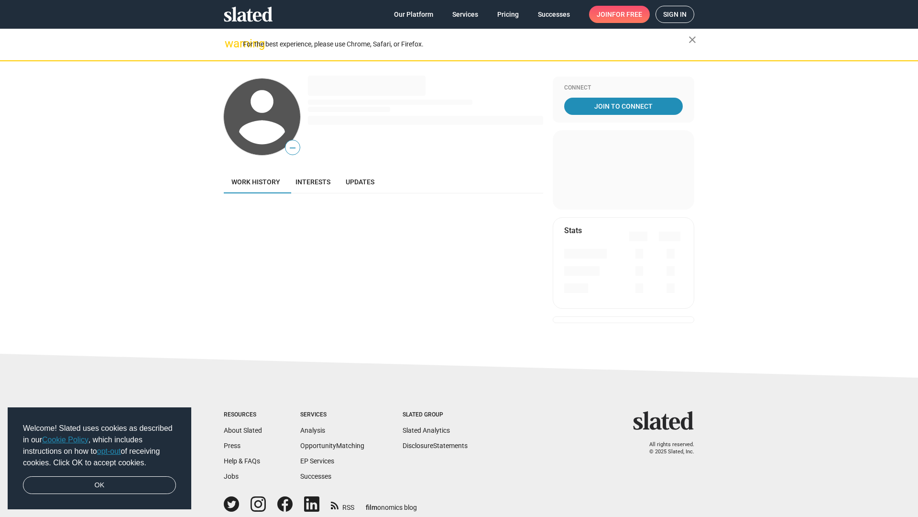 The width and height of the screenshot is (918, 517). What do you see at coordinates (360, 182) in the screenshot?
I see `span: Updates` at bounding box center [360, 182].